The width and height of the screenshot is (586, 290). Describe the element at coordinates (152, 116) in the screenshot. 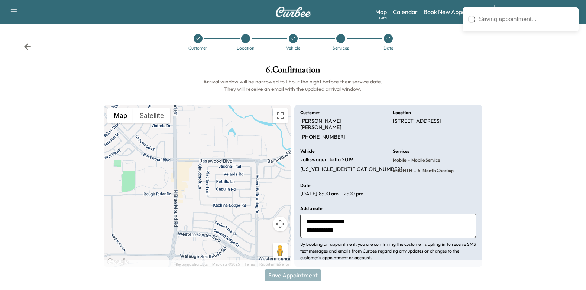

I see `button: Show satellite imagery` at that location.